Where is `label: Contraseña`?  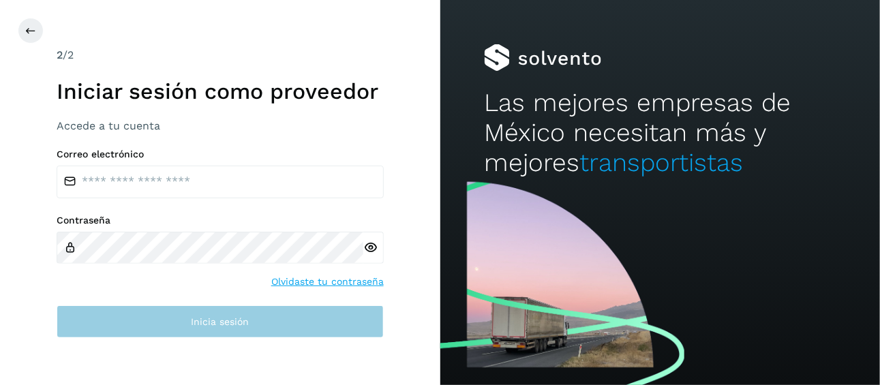 label: Contraseña is located at coordinates (220, 220).